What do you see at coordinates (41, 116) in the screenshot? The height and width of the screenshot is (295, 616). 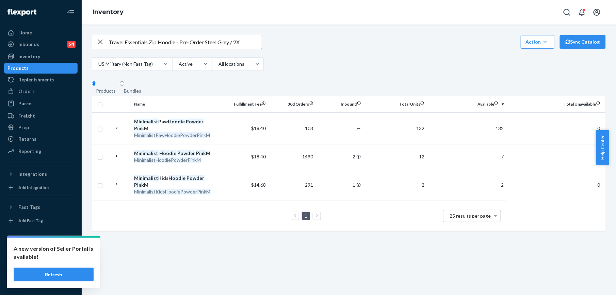 I see `a: Freight` at bounding box center [41, 116].